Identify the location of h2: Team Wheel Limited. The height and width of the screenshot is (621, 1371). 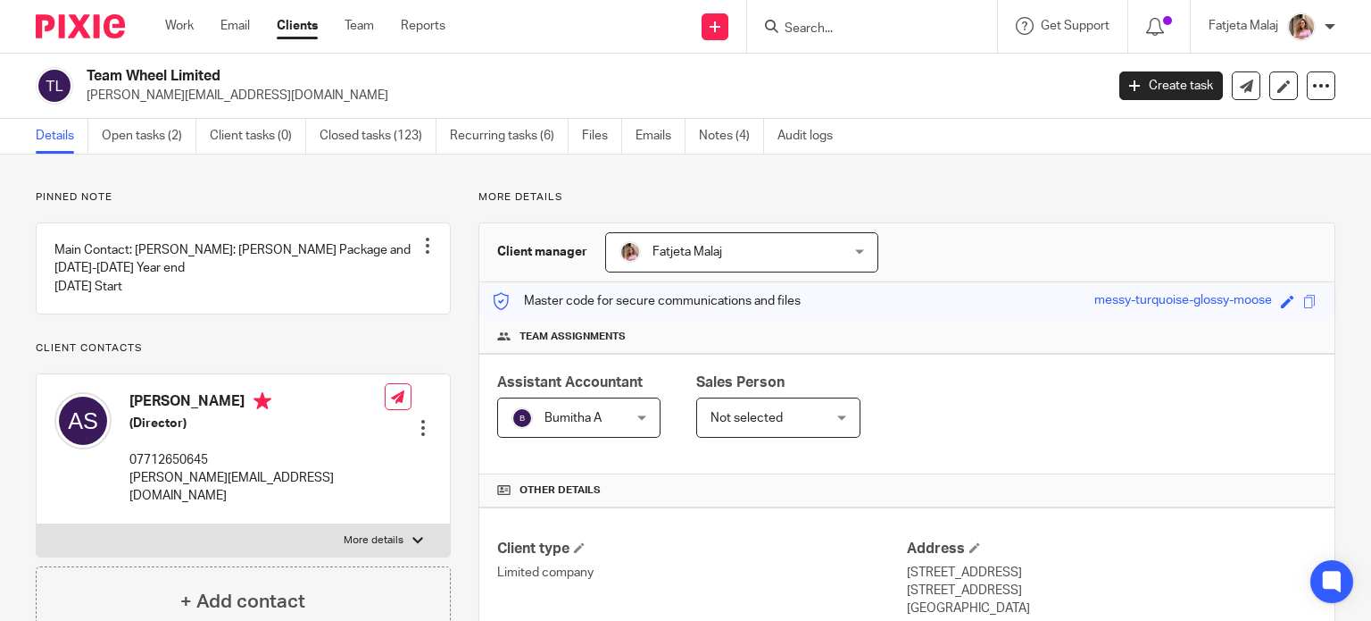
(489, 76).